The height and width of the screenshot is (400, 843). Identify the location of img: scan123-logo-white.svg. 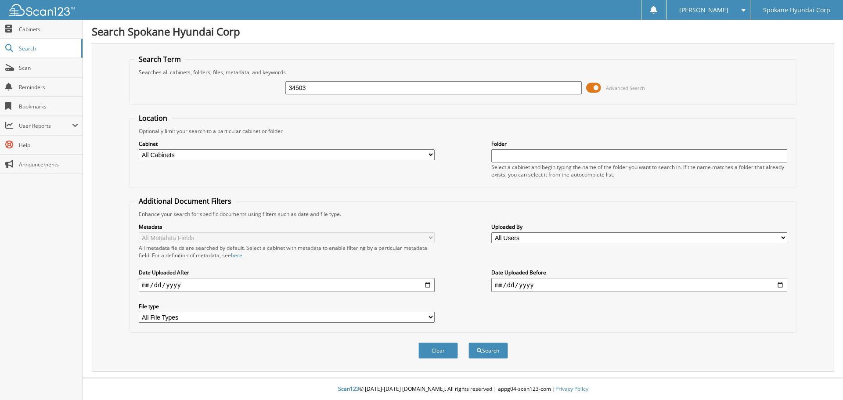
(42, 10).